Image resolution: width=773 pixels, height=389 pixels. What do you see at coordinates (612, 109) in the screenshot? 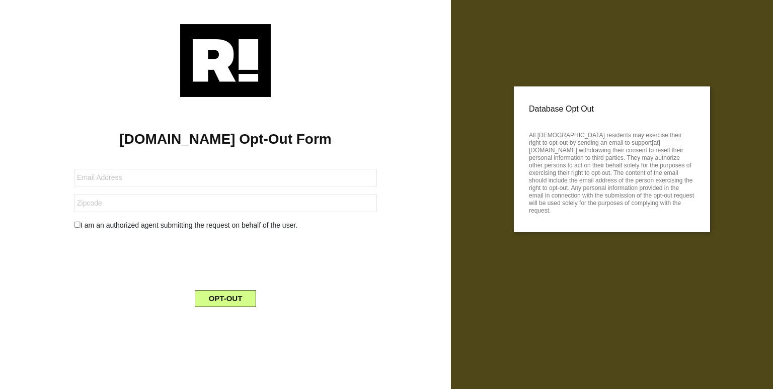
I see `p: Database Opt Out` at bounding box center [612, 109].